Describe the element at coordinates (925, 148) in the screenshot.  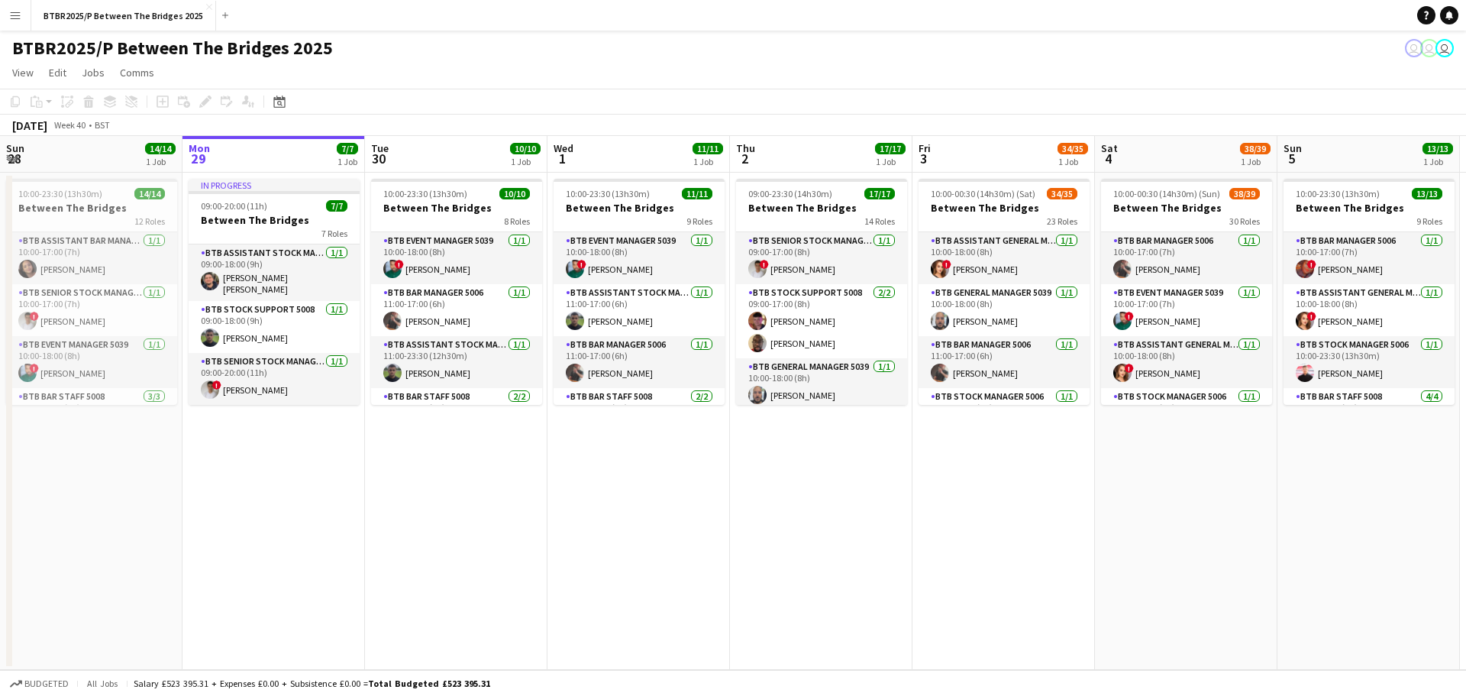
I see `span: Fri` at that location.